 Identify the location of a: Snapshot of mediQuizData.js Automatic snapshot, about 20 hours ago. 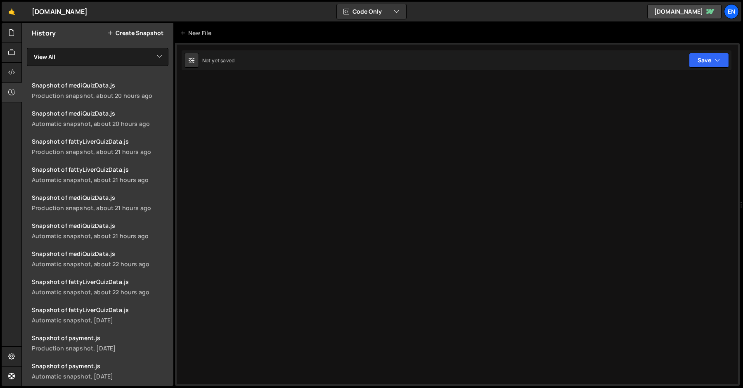
(100, 118).